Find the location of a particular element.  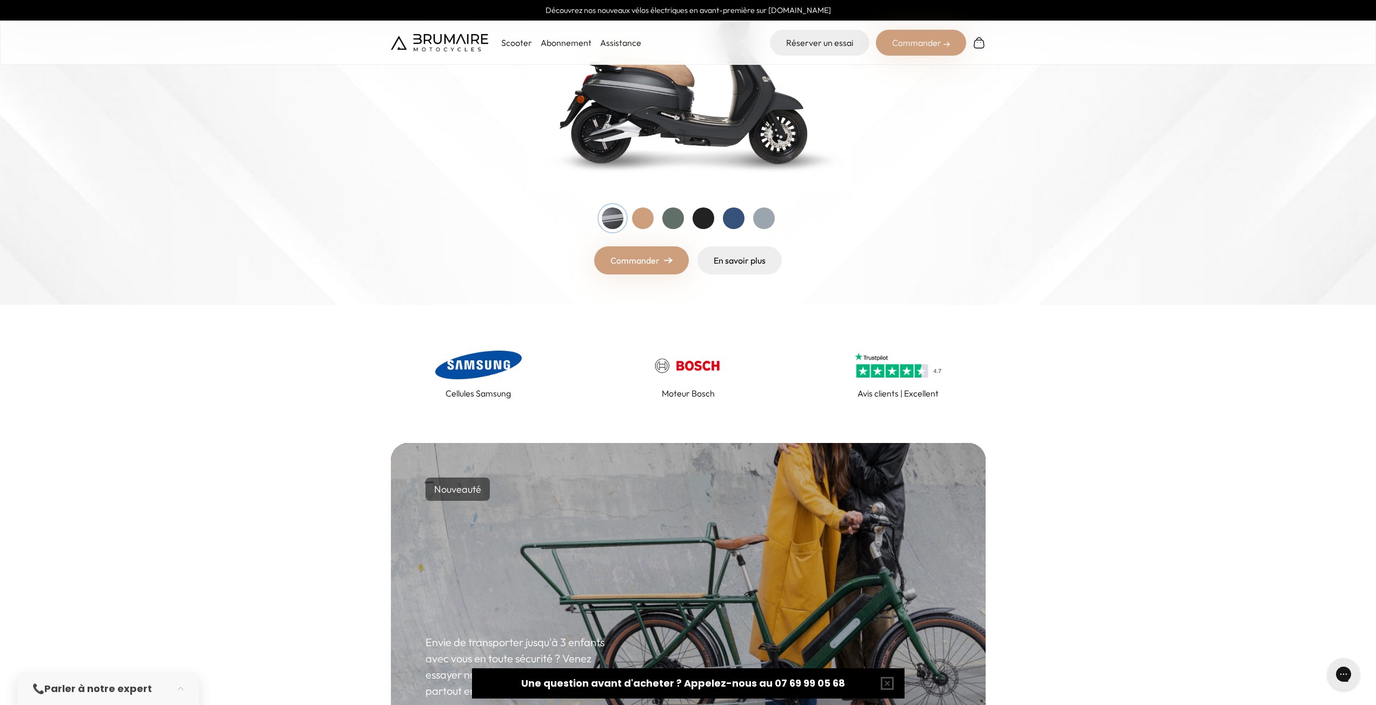

img: Brumaire Motocycles is located at coordinates (439, 43).